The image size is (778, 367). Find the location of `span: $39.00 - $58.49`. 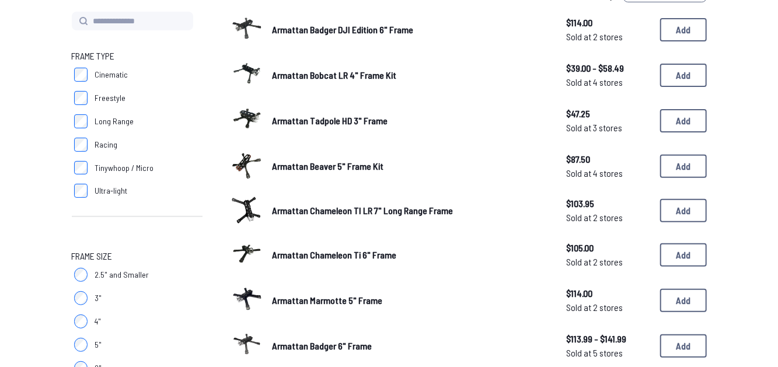

span: $39.00 - $58.49 is located at coordinates (609, 68).